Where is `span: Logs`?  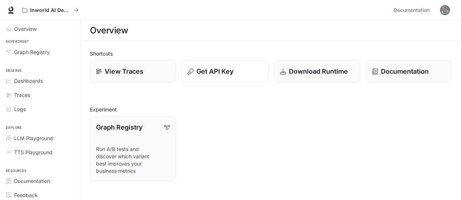
span: Logs is located at coordinates (20, 109).